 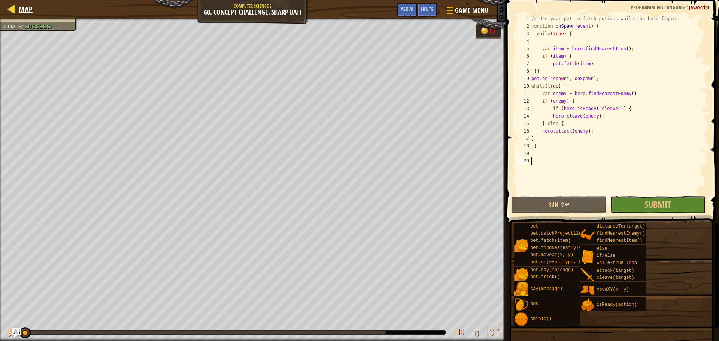 What do you see at coordinates (612, 290) in the screenshot?
I see `span: moveXY(x, y)` at bounding box center [612, 290].